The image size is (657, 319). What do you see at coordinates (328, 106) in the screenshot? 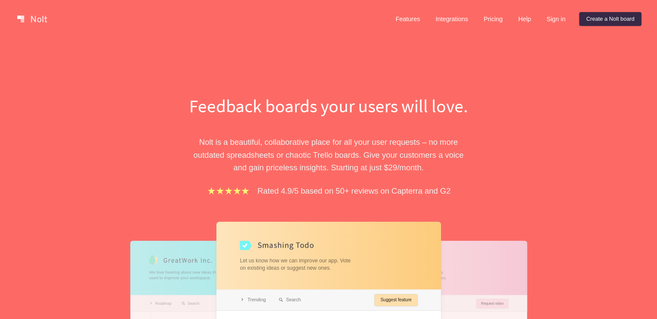
I see `h1: Feedback boards your users will love.` at bounding box center [328, 106].